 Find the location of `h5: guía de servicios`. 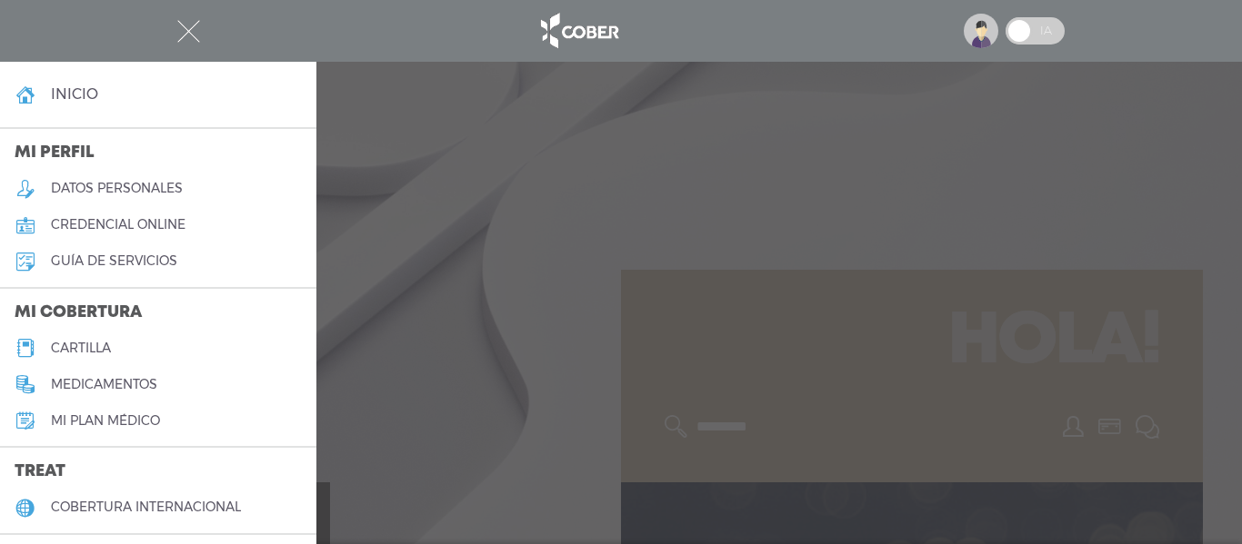

h5: guía de servicios is located at coordinates (114, 261).